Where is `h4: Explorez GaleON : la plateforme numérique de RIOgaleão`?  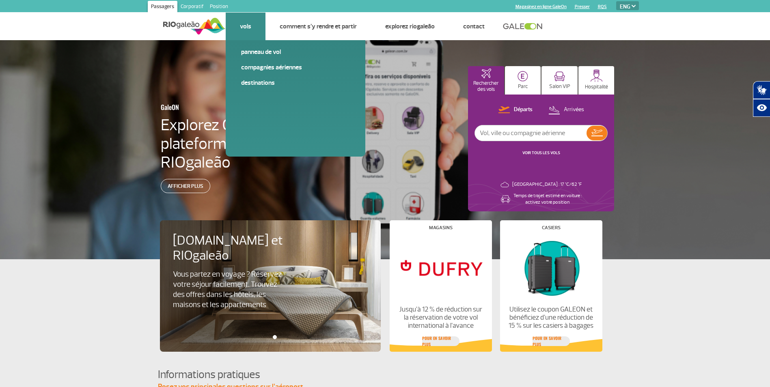
h4: Explorez GaleON : la plateforme numérique de RIOgaleão is located at coordinates (248, 144).